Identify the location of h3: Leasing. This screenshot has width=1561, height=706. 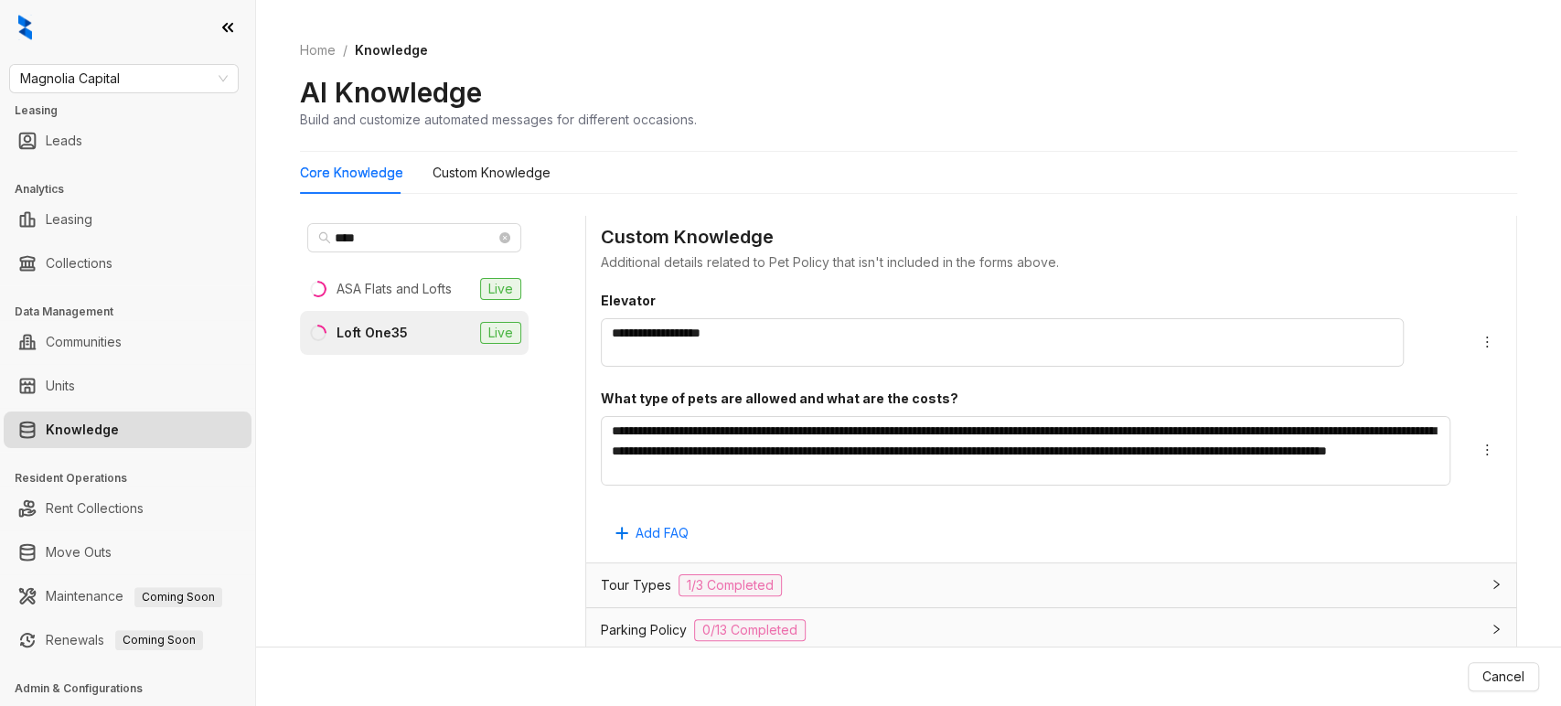
(134, 111).